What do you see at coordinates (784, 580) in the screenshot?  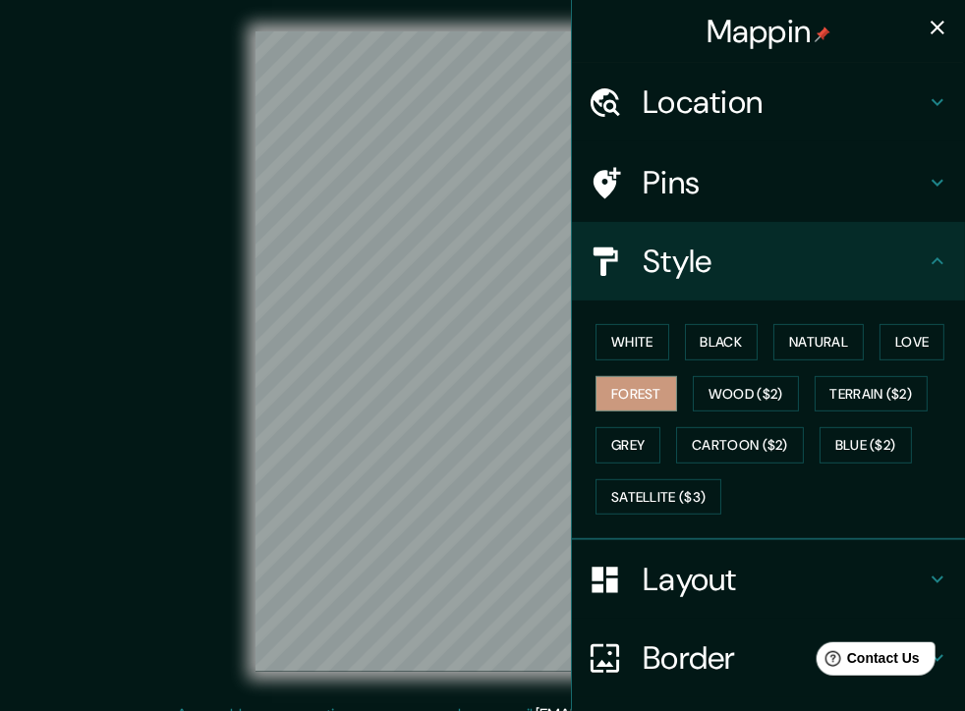 I see `h4: Layout` at bounding box center [784, 580].